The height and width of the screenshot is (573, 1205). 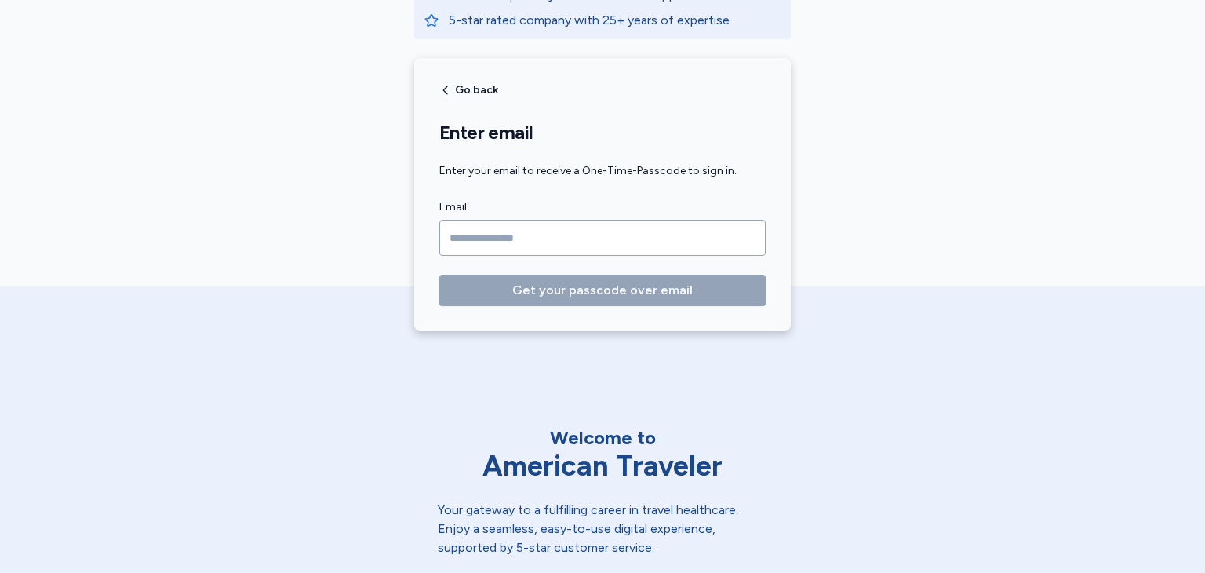 What do you see at coordinates (602, 133) in the screenshot?
I see `h1: Enter email` at bounding box center [602, 133].